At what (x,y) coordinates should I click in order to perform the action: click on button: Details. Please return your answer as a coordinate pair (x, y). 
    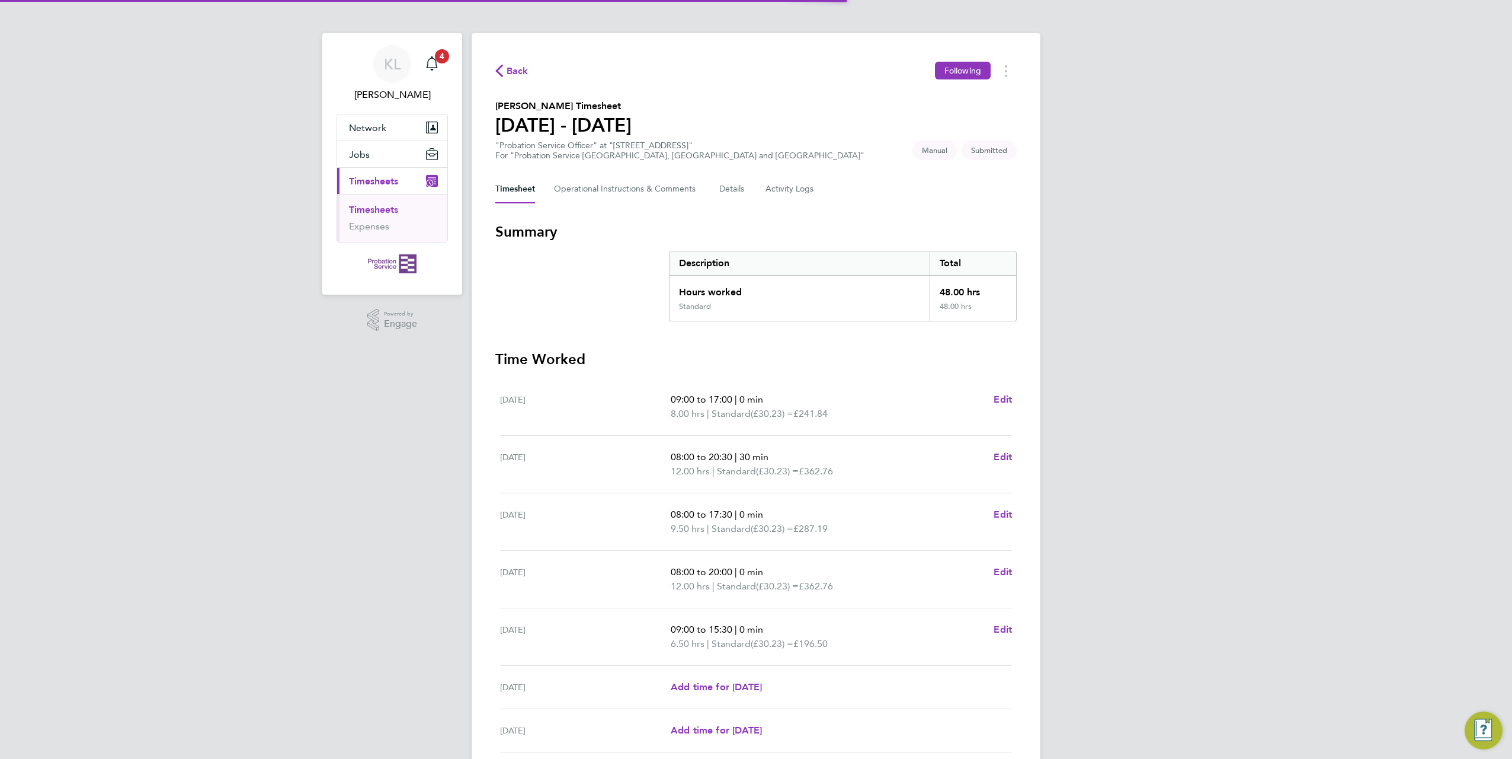
    Looking at the image, I should click on (733, 189).